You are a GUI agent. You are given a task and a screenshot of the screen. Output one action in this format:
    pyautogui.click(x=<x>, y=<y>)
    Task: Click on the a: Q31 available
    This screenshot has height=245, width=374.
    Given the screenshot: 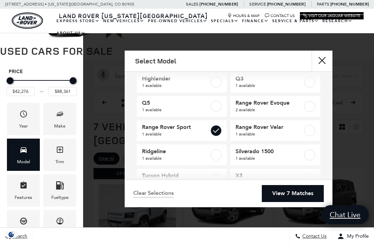 What is the action you would take?
    pyautogui.click(x=275, y=82)
    